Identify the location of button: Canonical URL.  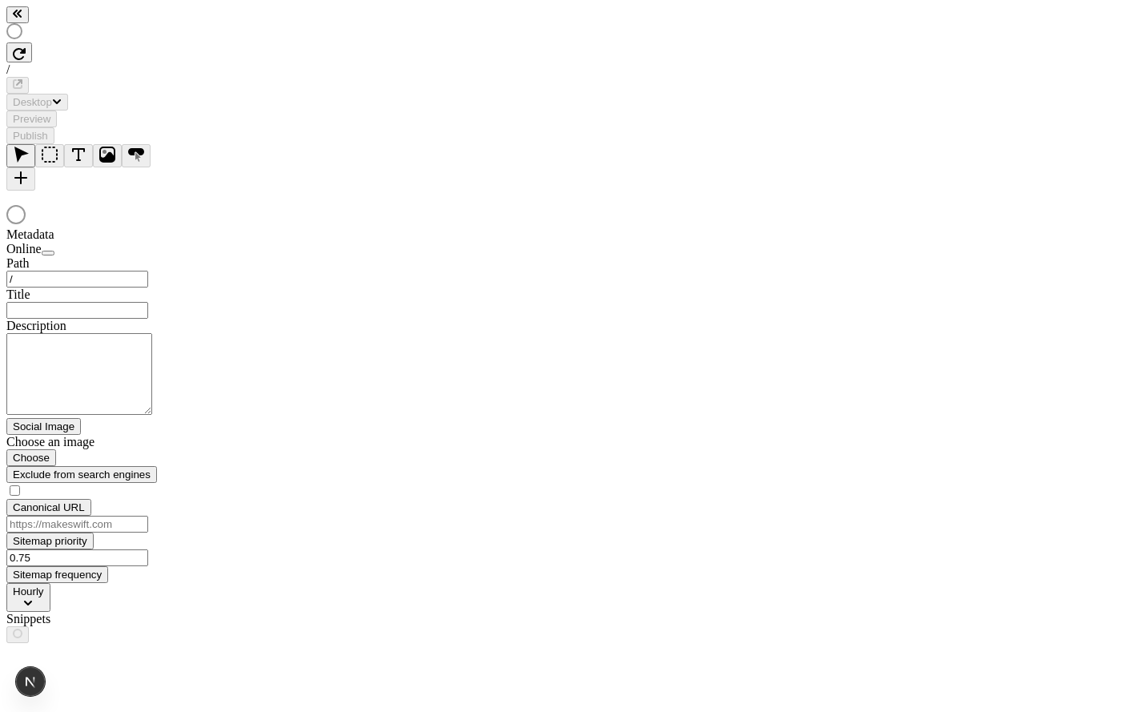
(49, 507).